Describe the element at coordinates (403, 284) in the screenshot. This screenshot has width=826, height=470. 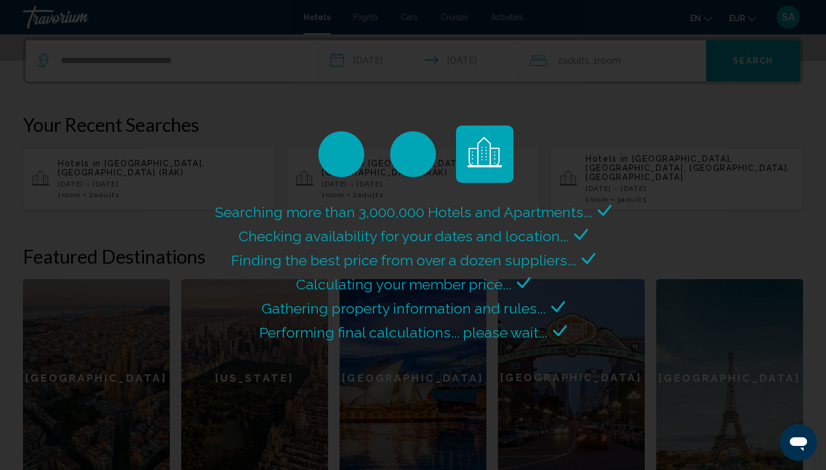
I see `span: Calculating your member price...` at that location.